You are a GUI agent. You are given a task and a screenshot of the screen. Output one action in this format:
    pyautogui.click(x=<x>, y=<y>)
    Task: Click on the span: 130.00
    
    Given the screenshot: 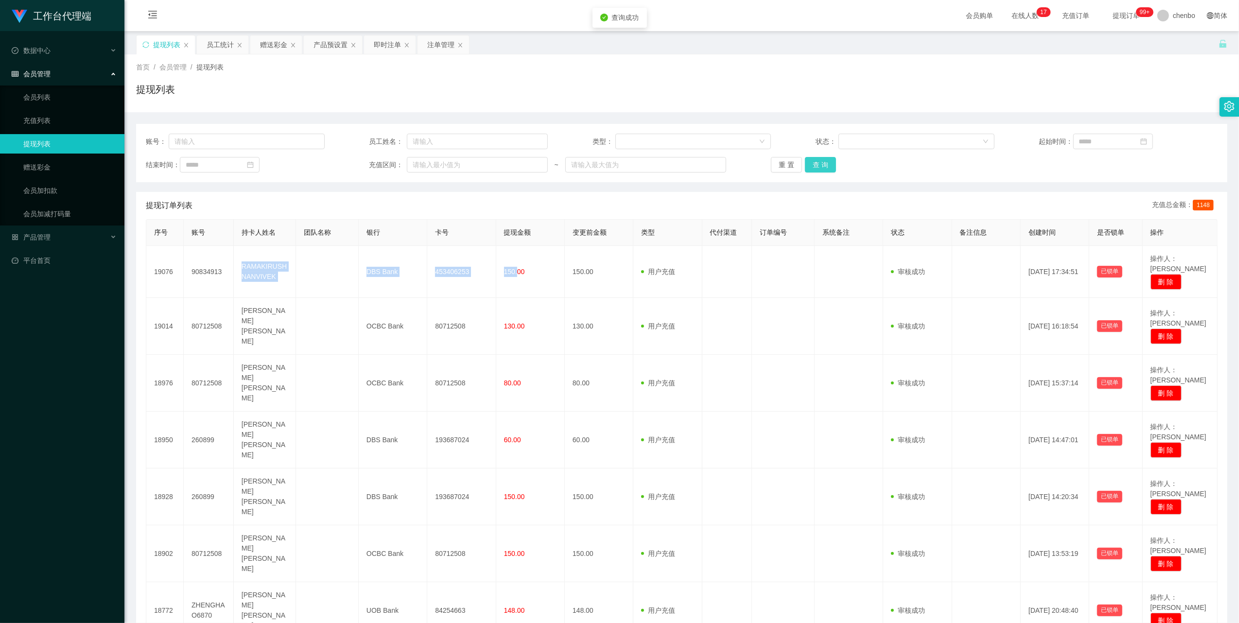 What is the action you would take?
    pyautogui.click(x=514, y=326)
    